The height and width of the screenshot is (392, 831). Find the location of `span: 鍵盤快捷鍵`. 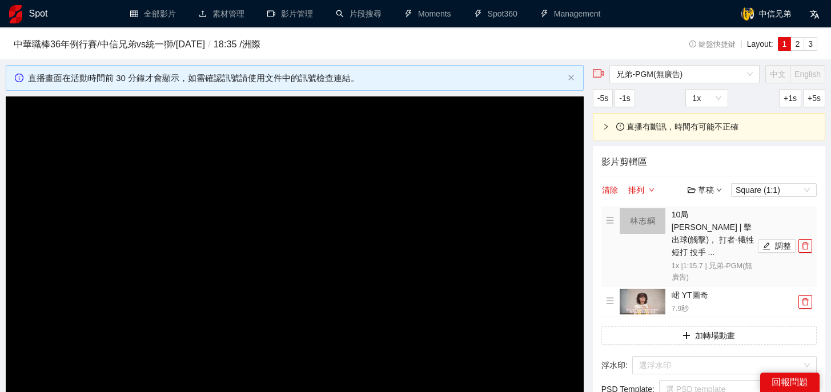

span: 鍵盤快捷鍵 is located at coordinates (712, 45).